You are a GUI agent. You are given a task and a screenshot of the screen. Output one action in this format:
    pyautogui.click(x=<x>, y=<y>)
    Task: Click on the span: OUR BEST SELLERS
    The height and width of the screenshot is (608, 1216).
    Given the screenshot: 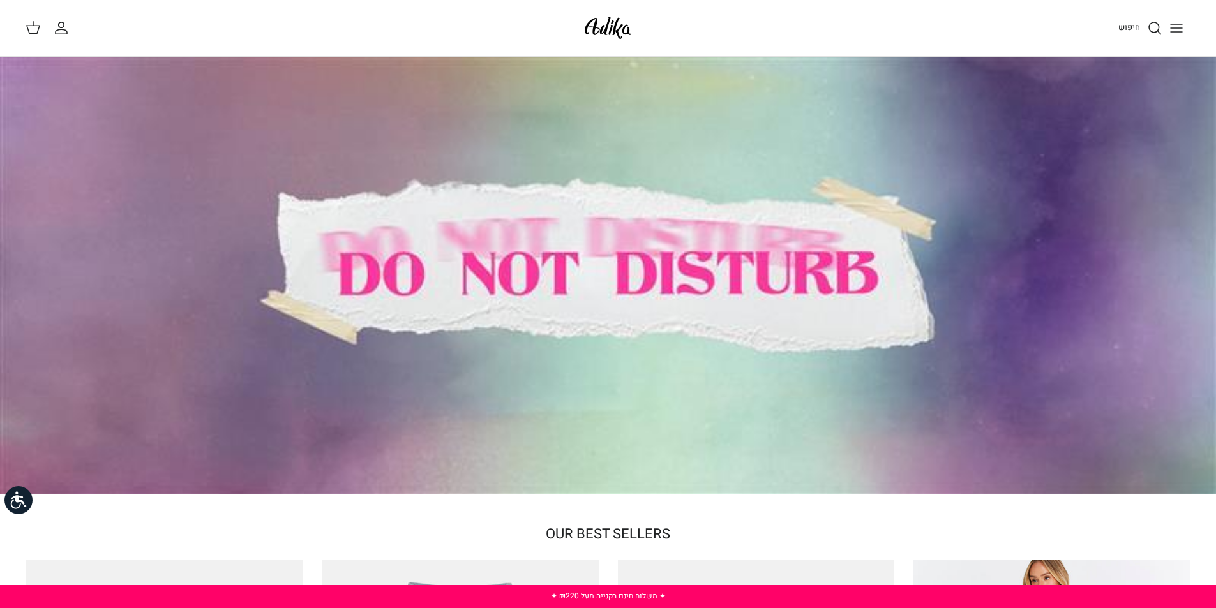 What is the action you would take?
    pyautogui.click(x=607, y=534)
    